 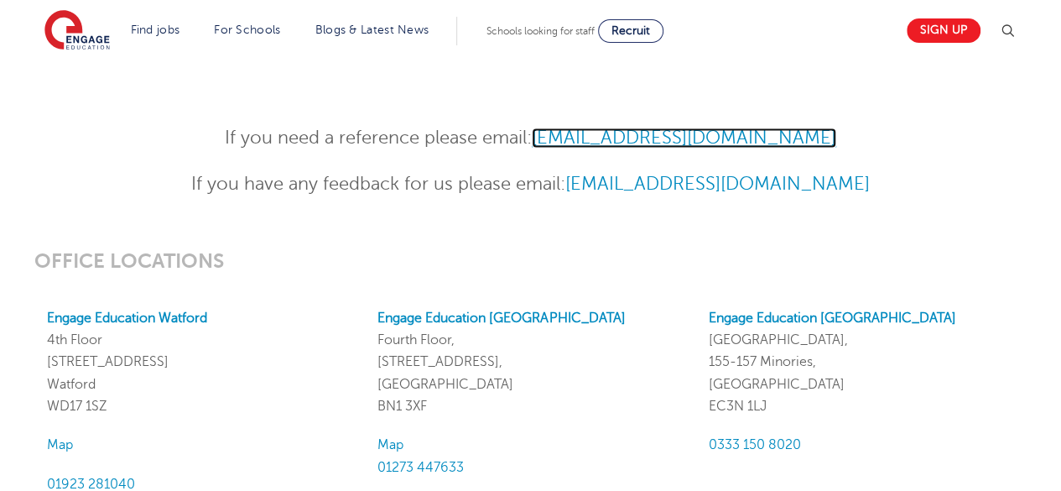 What do you see at coordinates (530, 184) in the screenshot?
I see `p: If you have any feedback for us please email:` at bounding box center [530, 184].